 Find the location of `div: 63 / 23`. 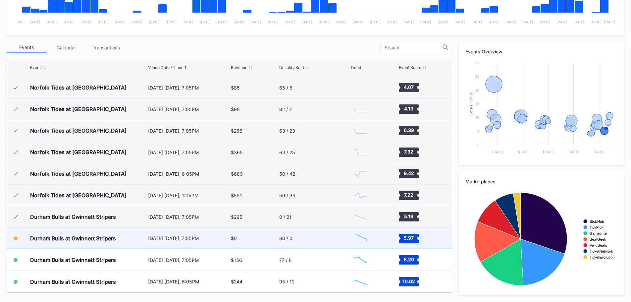

div: 63 / 23 is located at coordinates (287, 131).